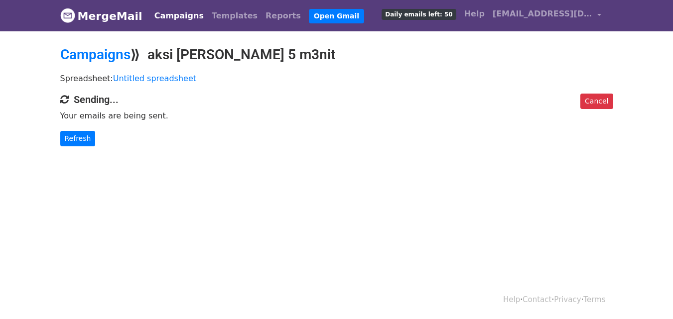 Image resolution: width=673 pixels, height=319 pixels. What do you see at coordinates (337, 116) in the screenshot?
I see `p: Your emails are being sent.` at bounding box center [337, 116].